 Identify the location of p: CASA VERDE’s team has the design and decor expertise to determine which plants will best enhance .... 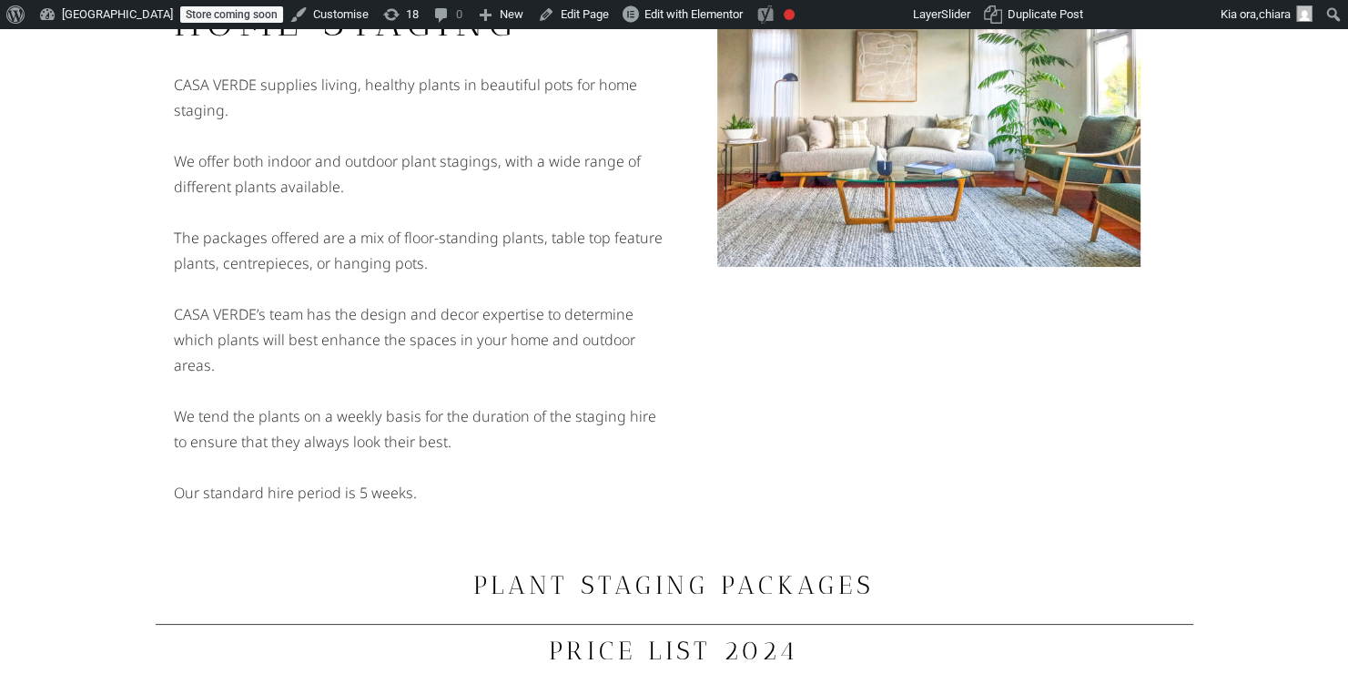
(420, 340).